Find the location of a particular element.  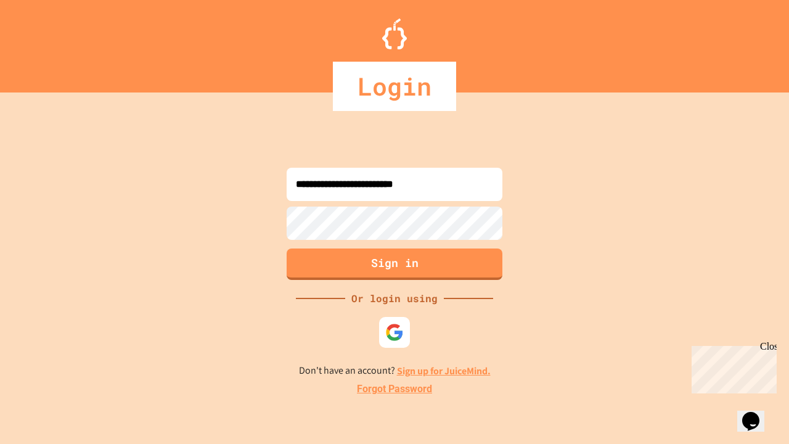

img: Logo.svg is located at coordinates (394, 34).